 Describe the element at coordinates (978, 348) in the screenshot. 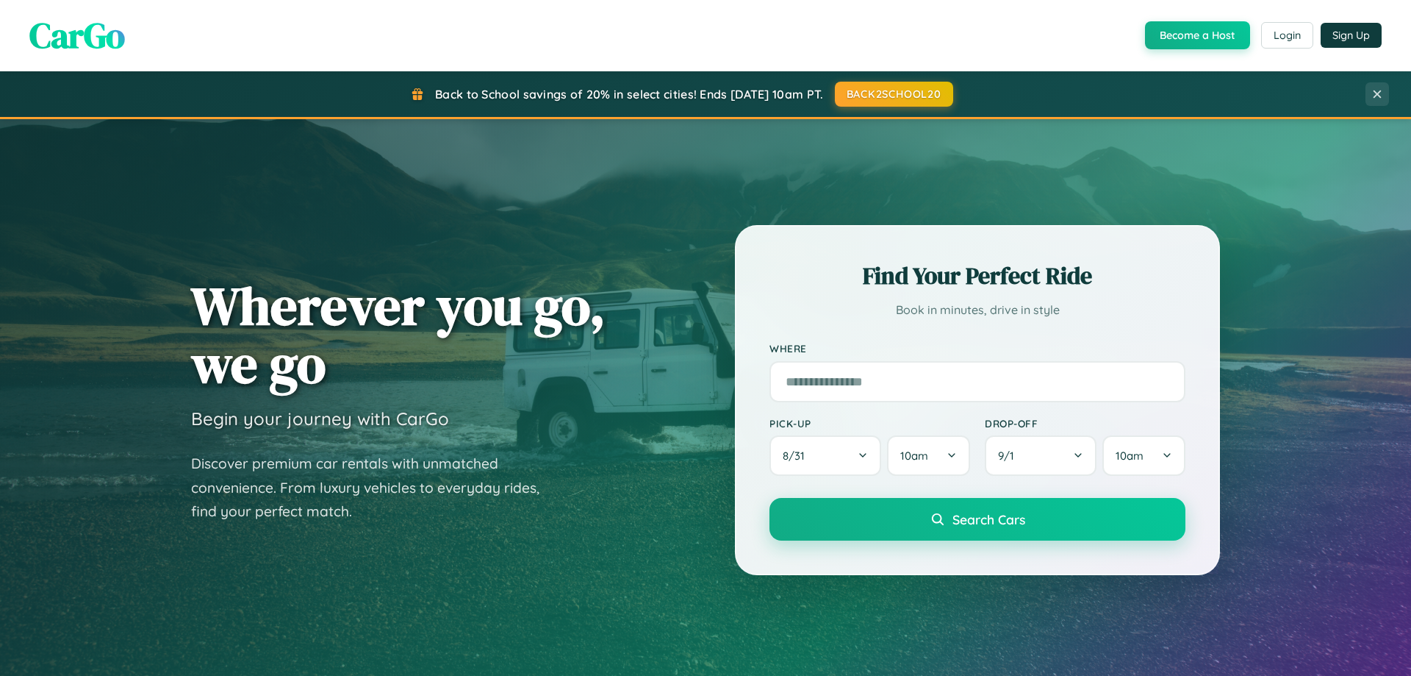

I see `label: Where` at that location.